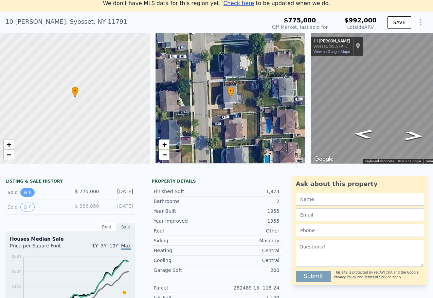 The width and height of the screenshot is (433, 298). What do you see at coordinates (324, 159) in the screenshot?
I see `img: Google` at bounding box center [324, 159].